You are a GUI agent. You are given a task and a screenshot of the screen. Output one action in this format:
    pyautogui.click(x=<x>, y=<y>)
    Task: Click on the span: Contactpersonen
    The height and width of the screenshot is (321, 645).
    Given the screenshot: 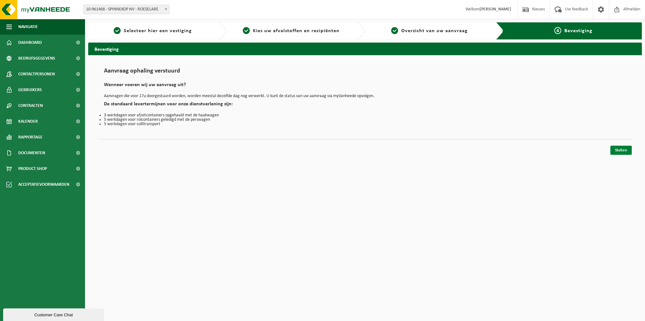 What is the action you would take?
    pyautogui.click(x=37, y=74)
    